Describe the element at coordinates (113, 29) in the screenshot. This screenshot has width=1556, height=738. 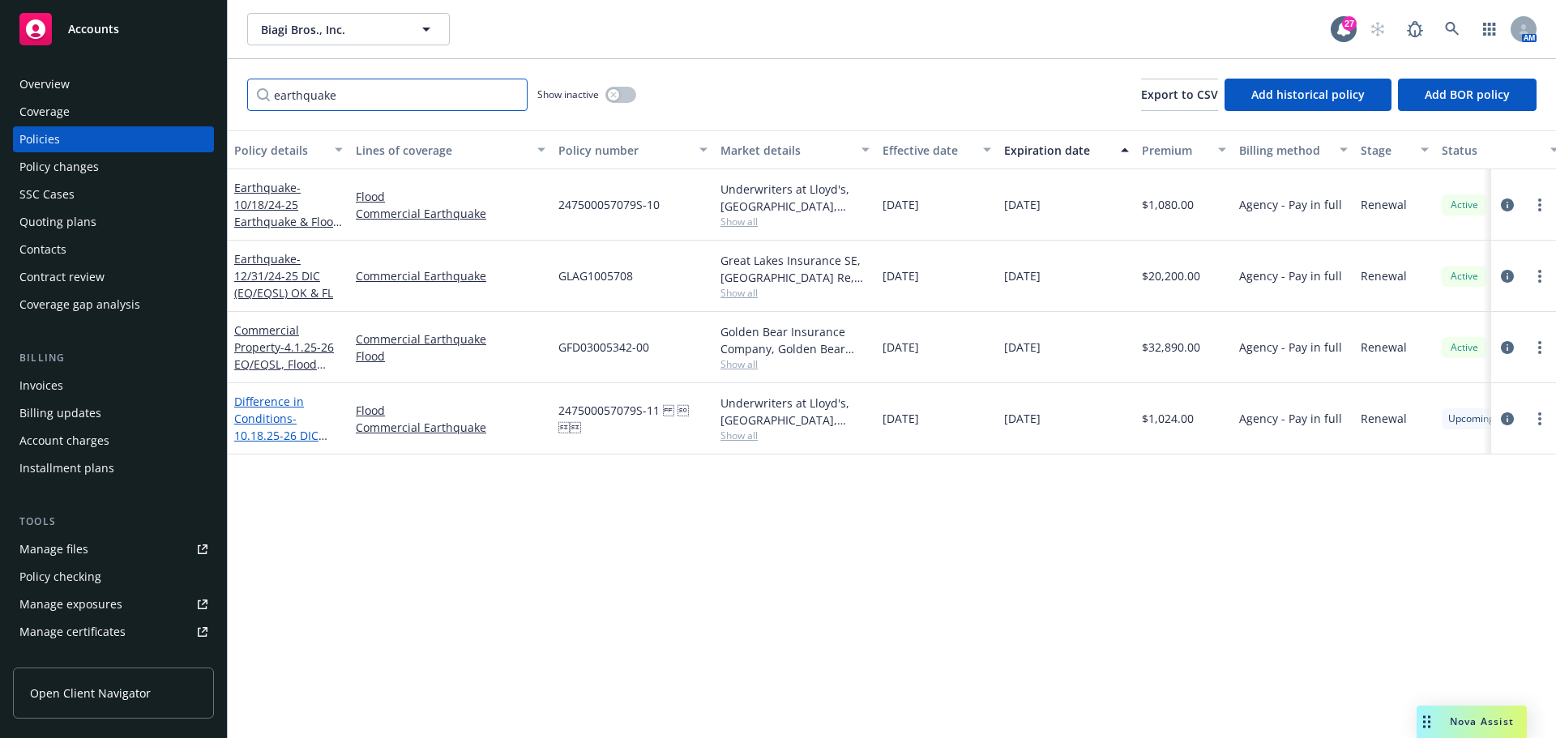
I see `a: Accounts` at that location.